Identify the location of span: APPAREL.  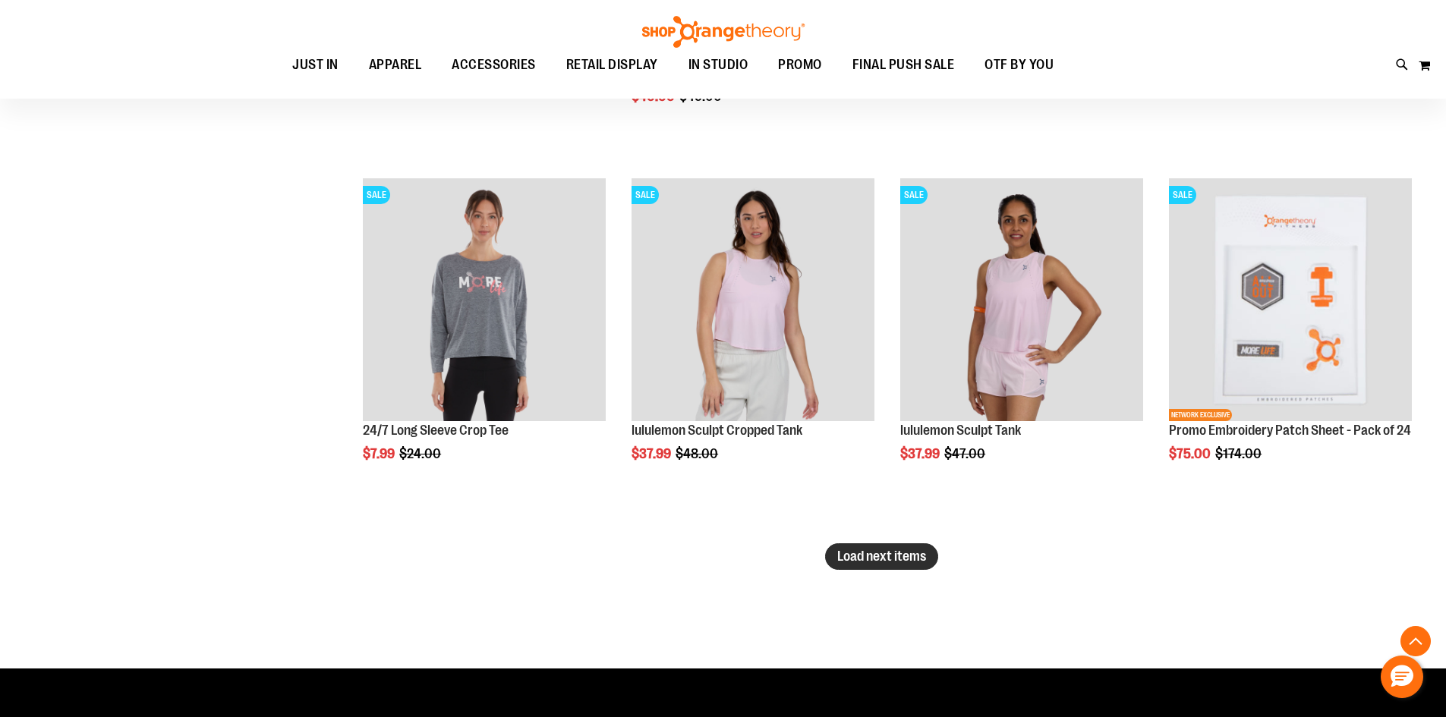
(395, 65).